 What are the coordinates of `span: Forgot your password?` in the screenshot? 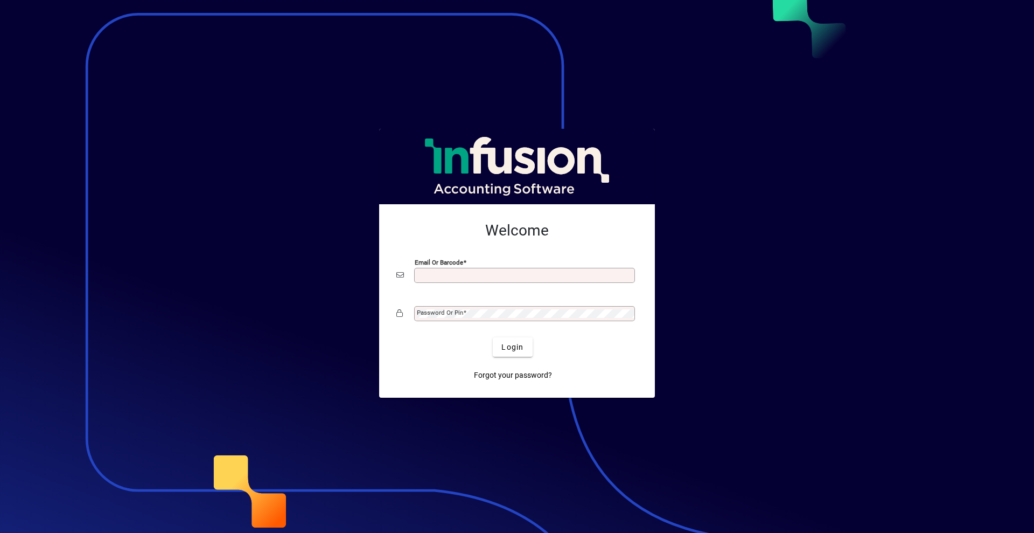 It's located at (513, 375).